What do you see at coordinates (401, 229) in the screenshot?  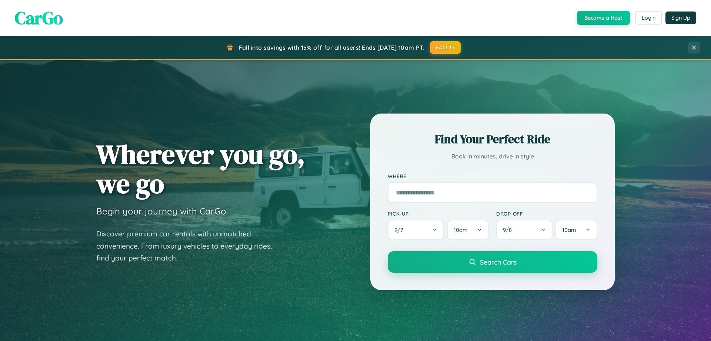 I see `span: 9 / 7` at bounding box center [401, 229].